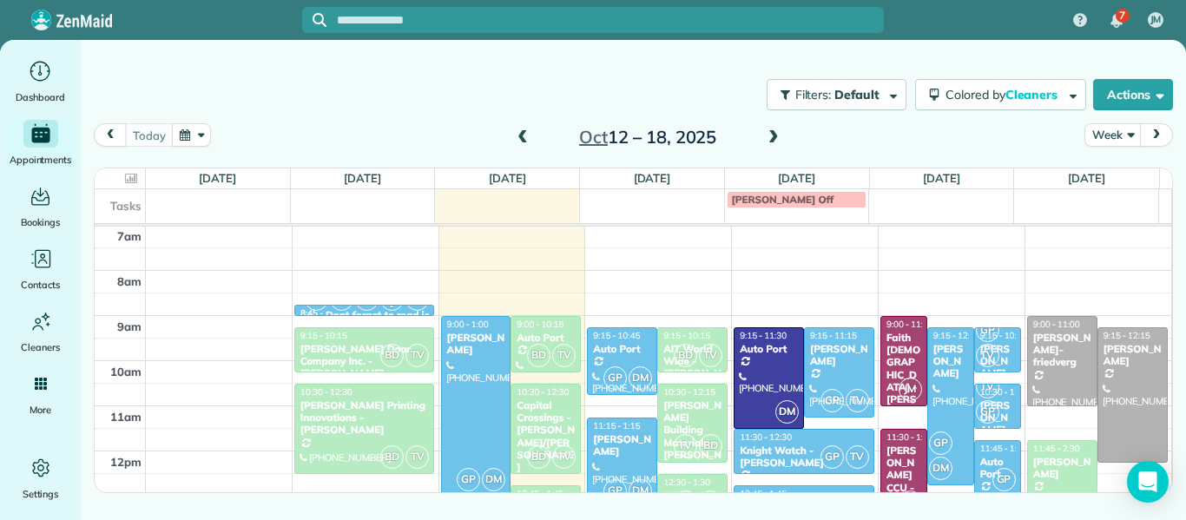 Image resolution: width=1186 pixels, height=520 pixels. What do you see at coordinates (540, 324) in the screenshot?
I see `span: 9:00 - 10:15` at bounding box center [540, 324].